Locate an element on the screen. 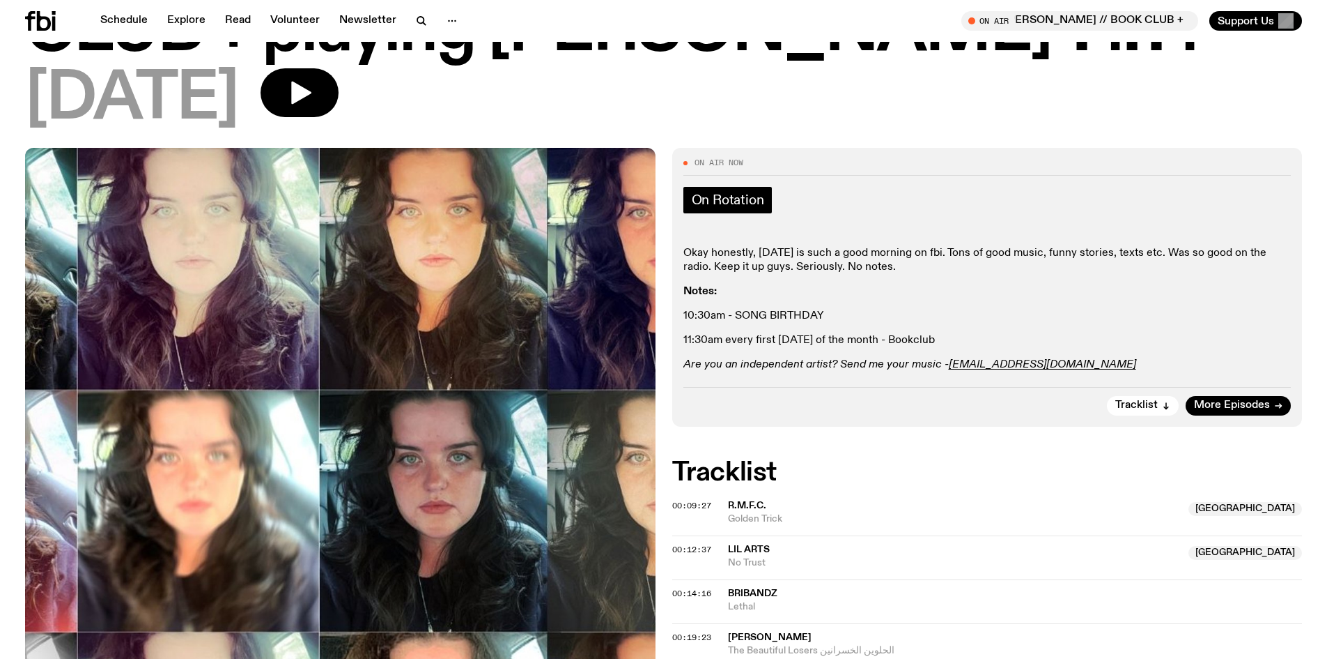 The width and height of the screenshot is (1327, 659). h2: Tracklist is located at coordinates (987, 472).